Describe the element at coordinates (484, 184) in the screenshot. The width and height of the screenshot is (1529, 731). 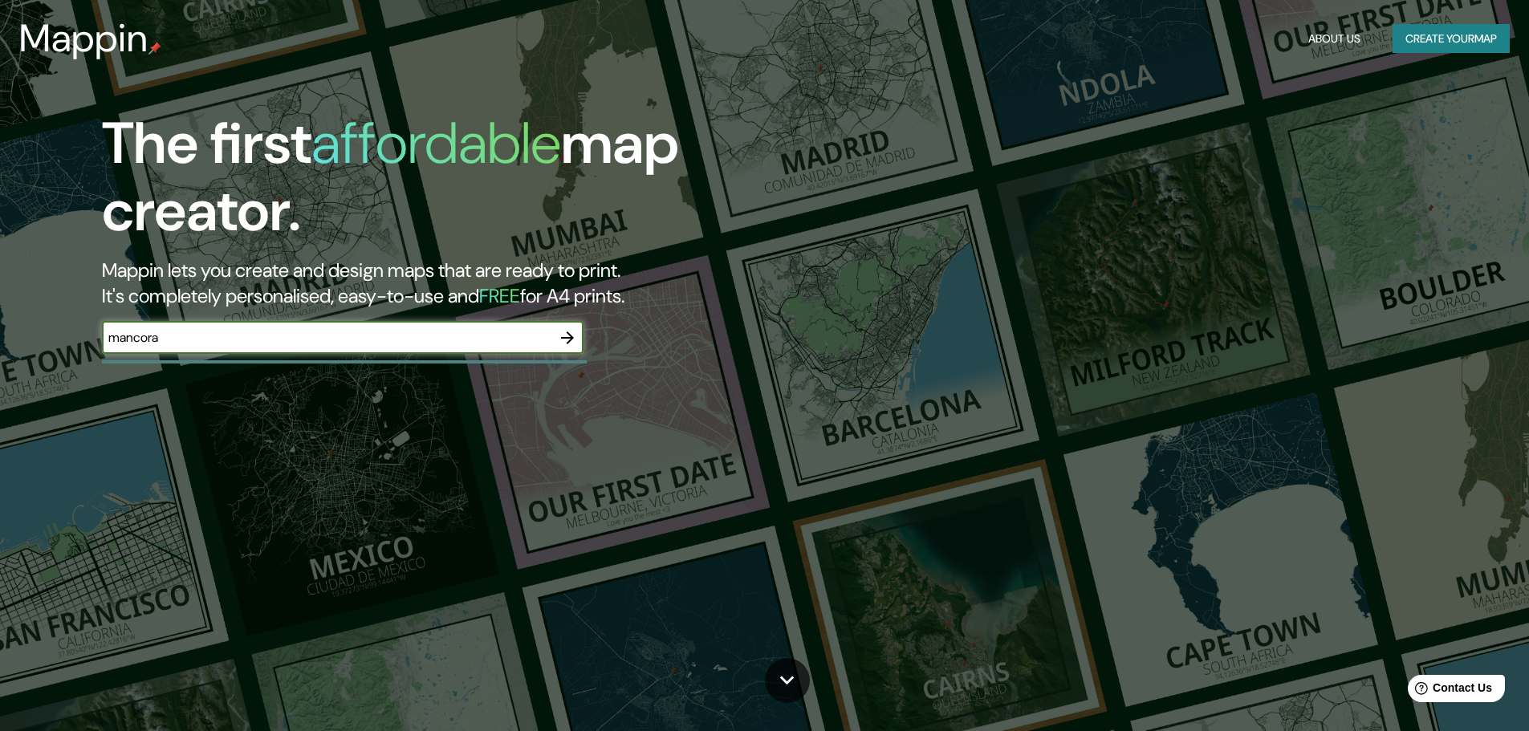
I see `h1: The first map creator.` at that location.